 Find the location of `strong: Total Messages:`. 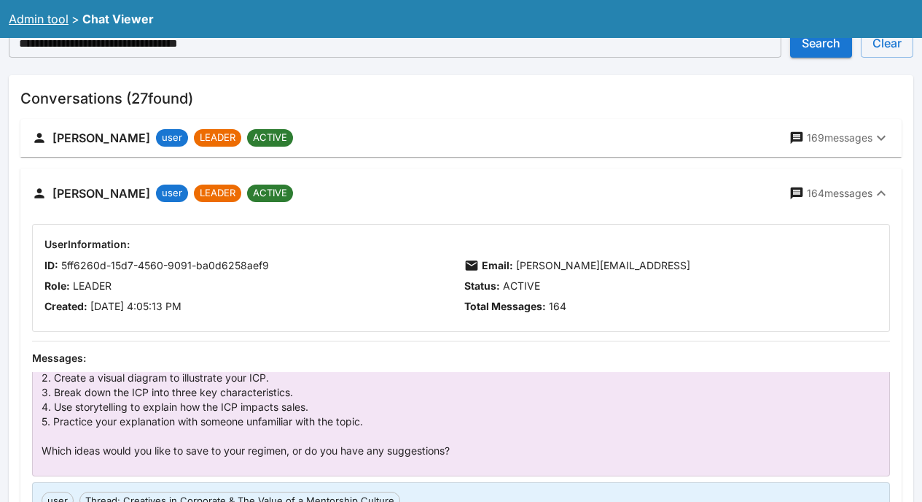

strong: Total Messages: is located at coordinates (505, 305).